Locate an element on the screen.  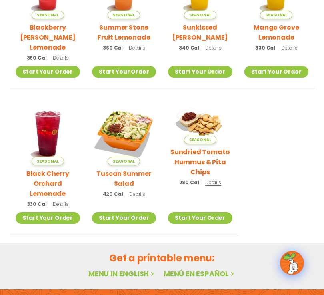
h2: Mango Grove Lemonade is located at coordinates (276, 32).